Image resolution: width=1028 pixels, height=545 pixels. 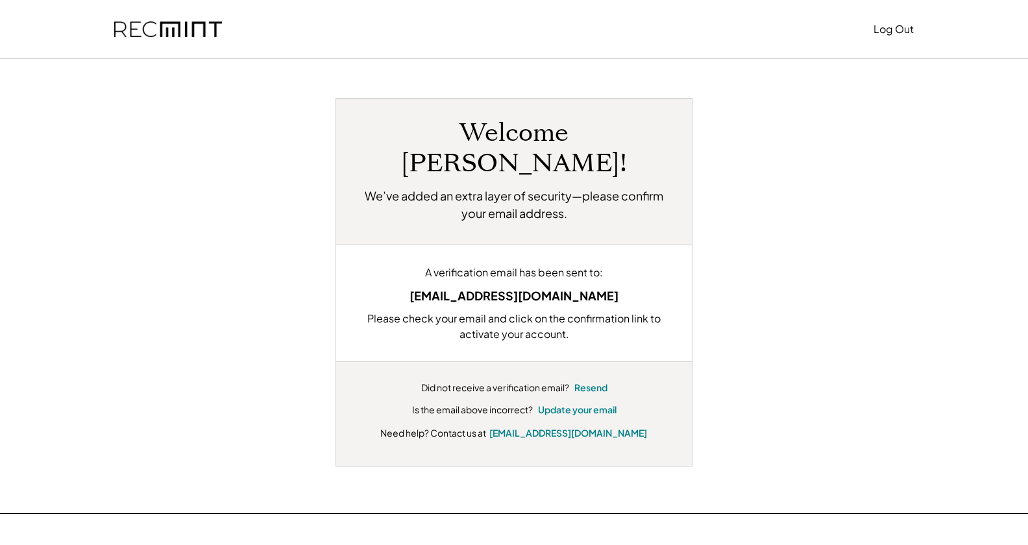 What do you see at coordinates (514, 273) in the screenshot?
I see `div: A verification email has been sent to:` at bounding box center [514, 273].